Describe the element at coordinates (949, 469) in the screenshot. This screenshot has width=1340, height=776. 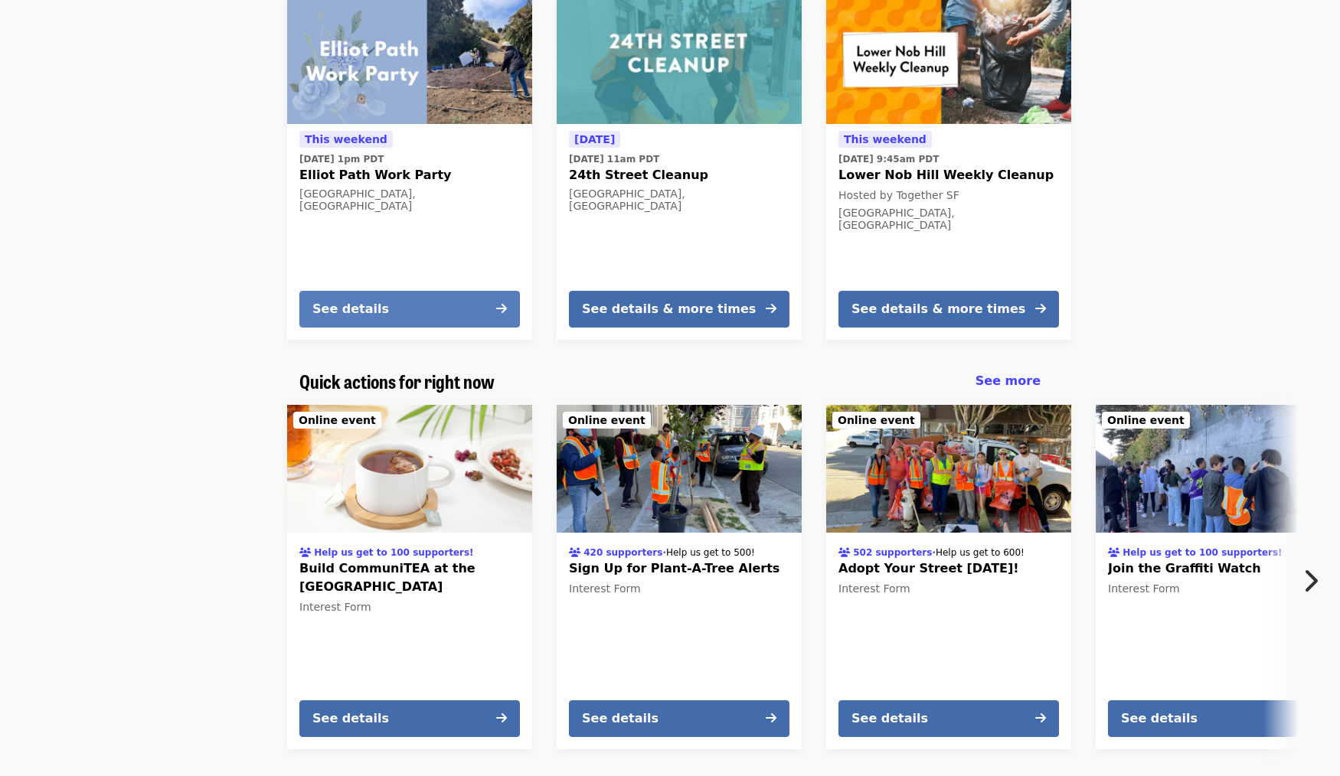
I see `img: Adopt Your Street Today! organized by SF Public Works` at that location.